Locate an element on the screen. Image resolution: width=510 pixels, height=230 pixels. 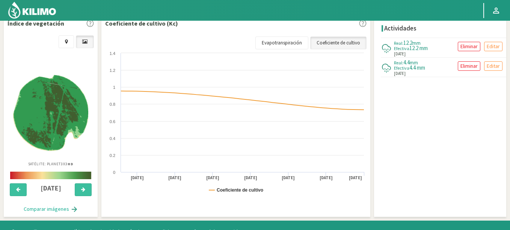
text: 1 is located at coordinates (114, 87).